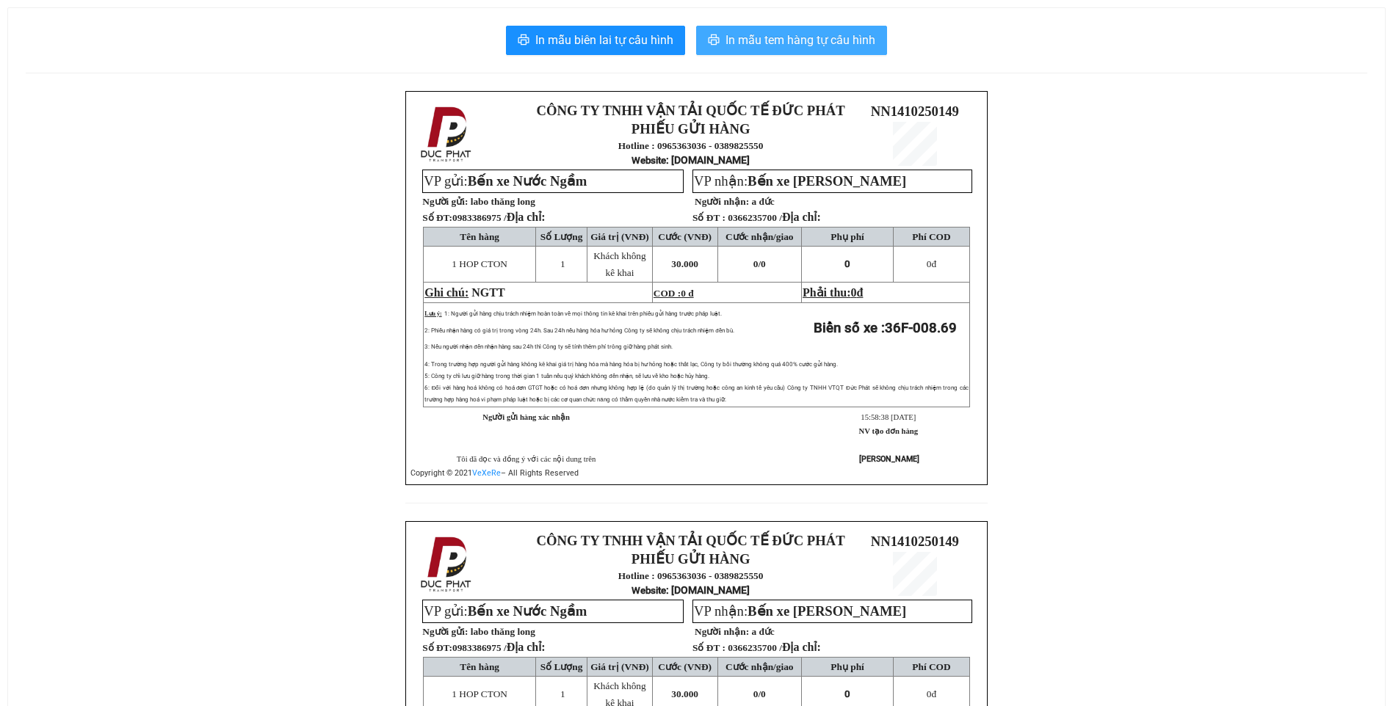 The height and width of the screenshot is (706, 1393). Describe the element at coordinates (619, 264) in the screenshot. I see `span: Khách không kê khai` at that location.